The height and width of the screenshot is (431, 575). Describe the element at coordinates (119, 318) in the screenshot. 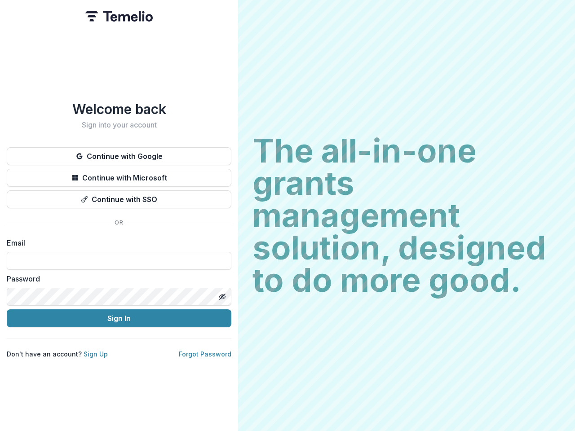

I see `button: Sign In` at that location.